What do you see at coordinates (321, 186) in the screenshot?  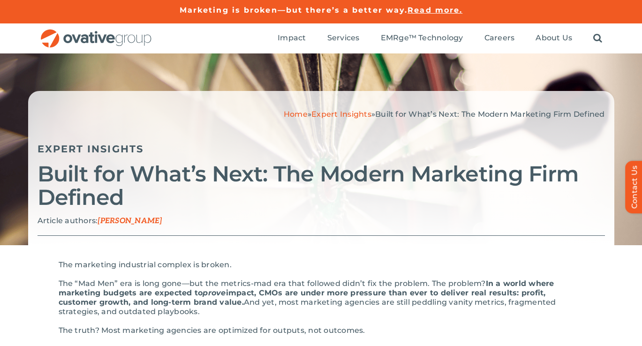 I see `h2: Built for What’s Next: The Modern Marketing Firm Defined` at bounding box center [321, 186].